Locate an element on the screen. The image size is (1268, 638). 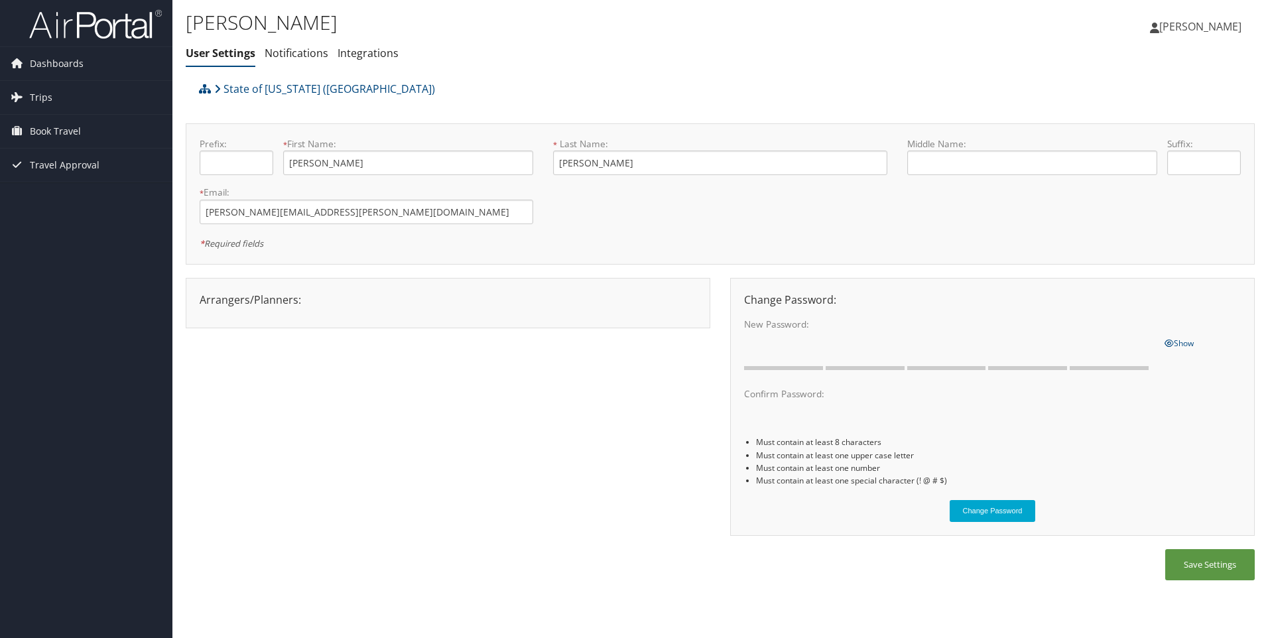
em: Required fields is located at coordinates (231, 243).